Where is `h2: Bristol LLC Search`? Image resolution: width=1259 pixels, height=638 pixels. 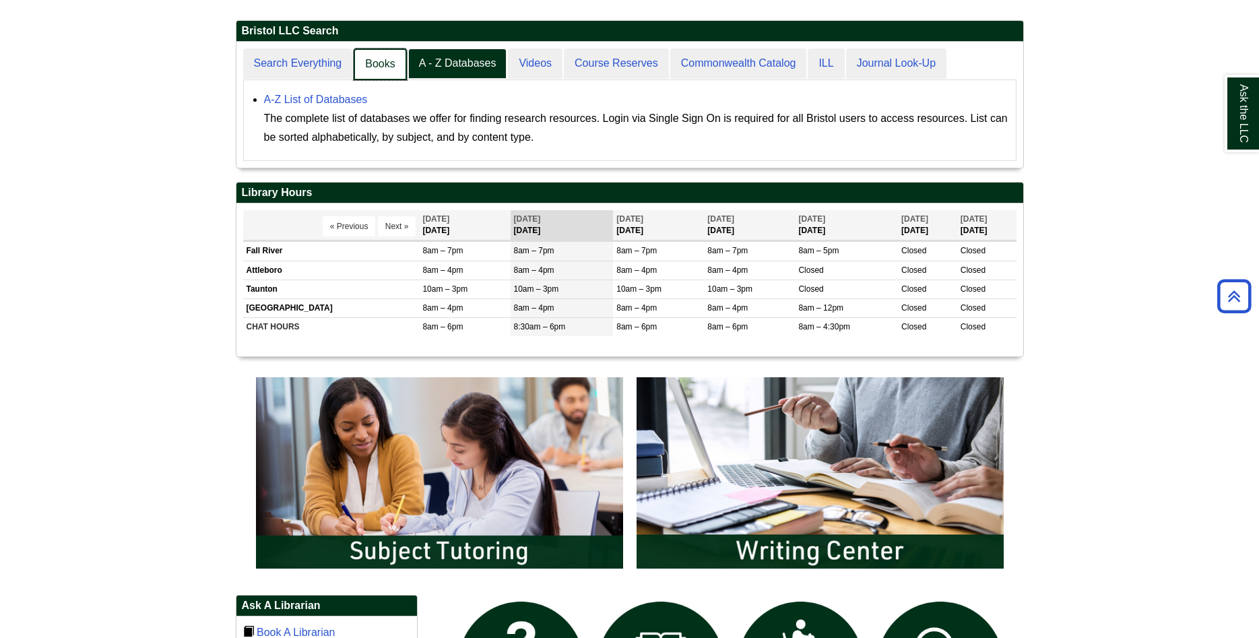 h2: Bristol LLC Search is located at coordinates (630, 31).